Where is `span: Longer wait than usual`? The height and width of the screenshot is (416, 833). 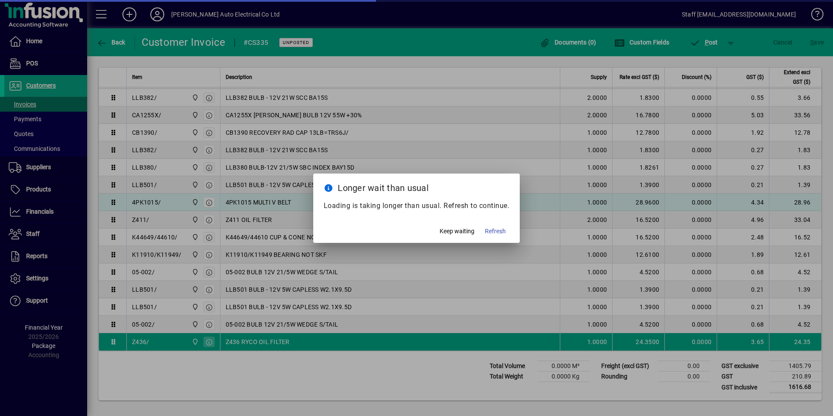
span: Longer wait than usual is located at coordinates (383, 188).